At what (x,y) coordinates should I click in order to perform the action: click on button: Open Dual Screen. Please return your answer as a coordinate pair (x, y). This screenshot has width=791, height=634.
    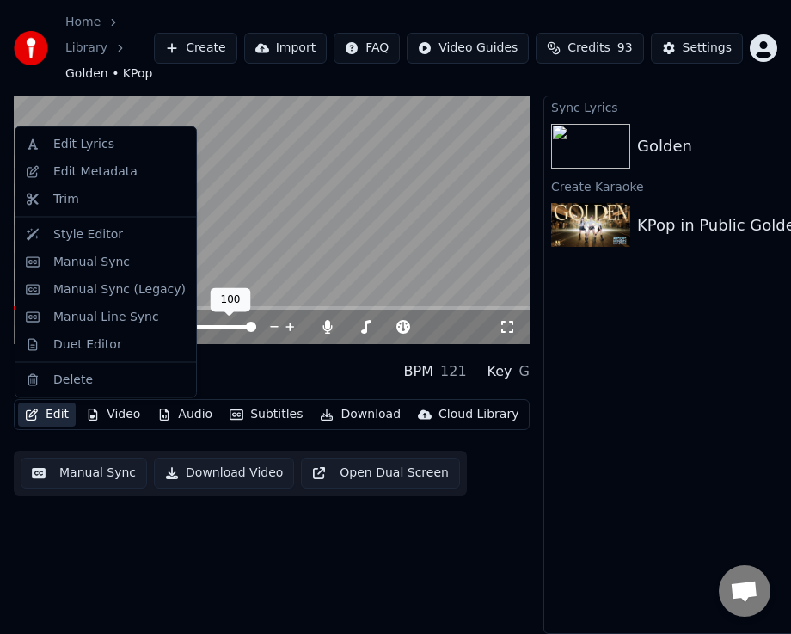
    Looking at the image, I should click on (380, 473).